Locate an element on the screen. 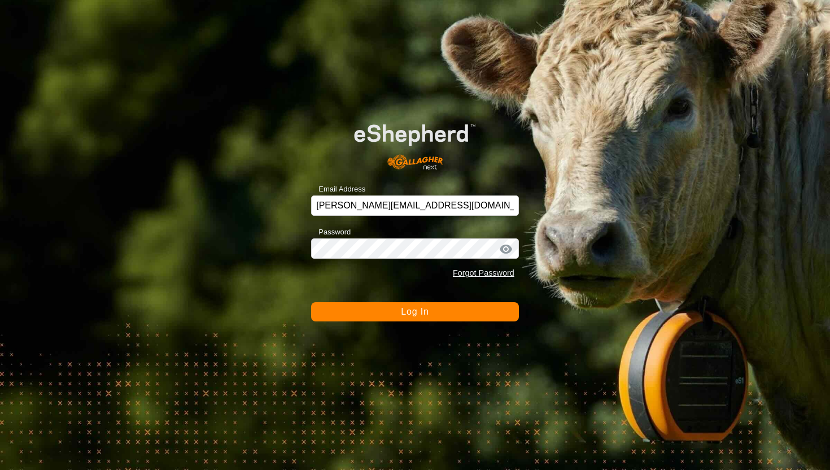  input: Email Address is located at coordinates (415, 206).